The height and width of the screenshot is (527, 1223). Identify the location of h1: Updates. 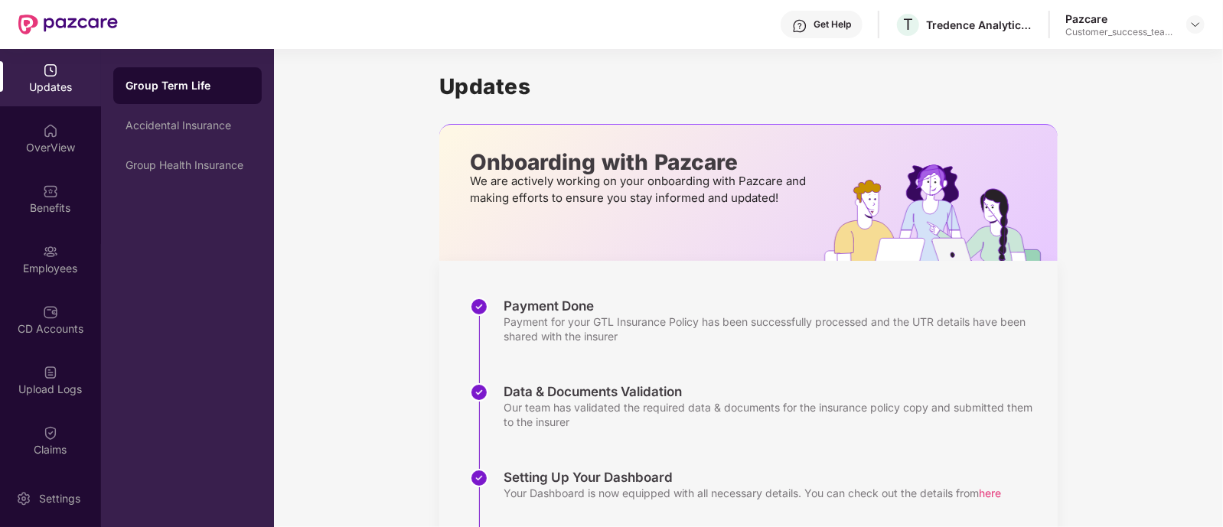
(748, 86).